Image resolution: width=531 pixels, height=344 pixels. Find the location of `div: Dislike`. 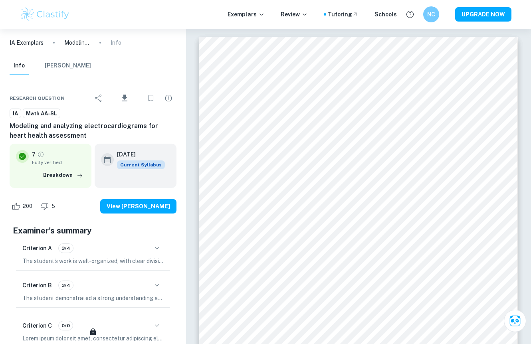

div: Dislike is located at coordinates (49, 206).